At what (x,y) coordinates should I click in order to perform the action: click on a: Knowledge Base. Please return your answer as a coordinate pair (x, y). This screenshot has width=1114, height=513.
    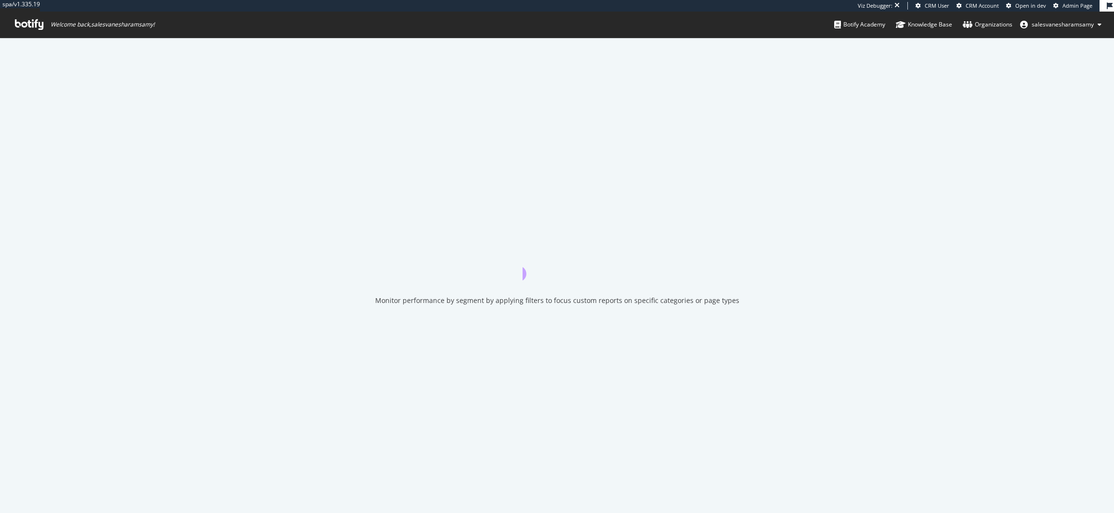
    Looking at the image, I should click on (924, 25).